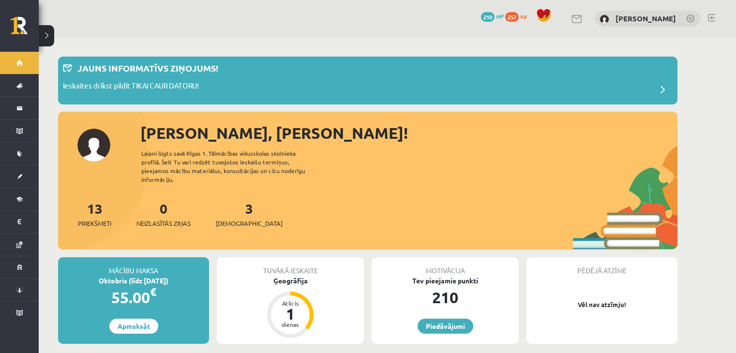 Image resolution: width=736 pixels, height=353 pixels. What do you see at coordinates (368, 80) in the screenshot?
I see `a: Jauns informatīvs ziņojums! Ieskaites drīkst pildīt TIKAI CAUR DATORU!` at bounding box center [368, 80].